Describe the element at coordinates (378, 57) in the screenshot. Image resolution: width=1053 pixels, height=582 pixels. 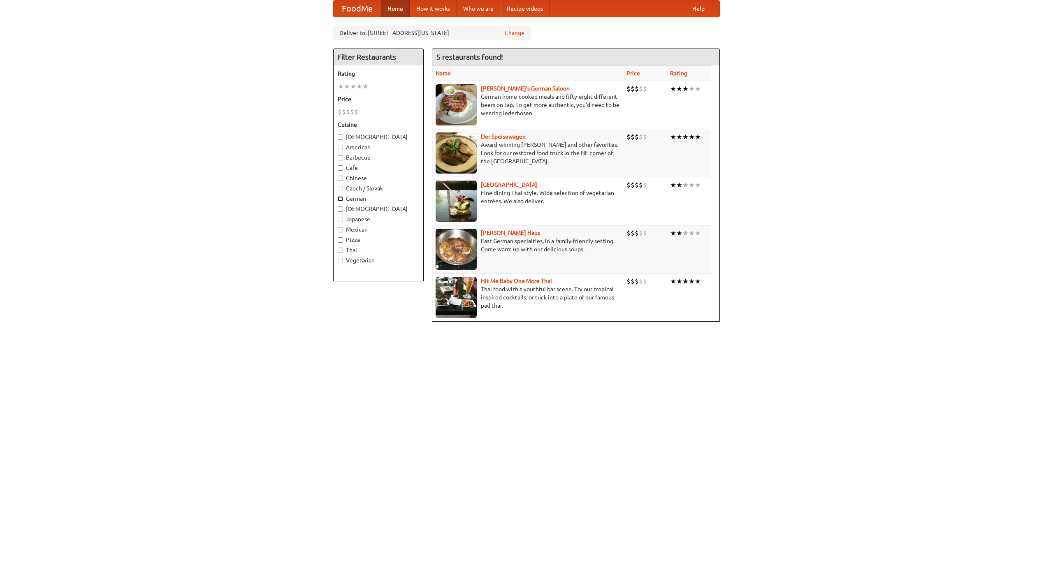
I see `h4: Filter Restaurants` at that location.